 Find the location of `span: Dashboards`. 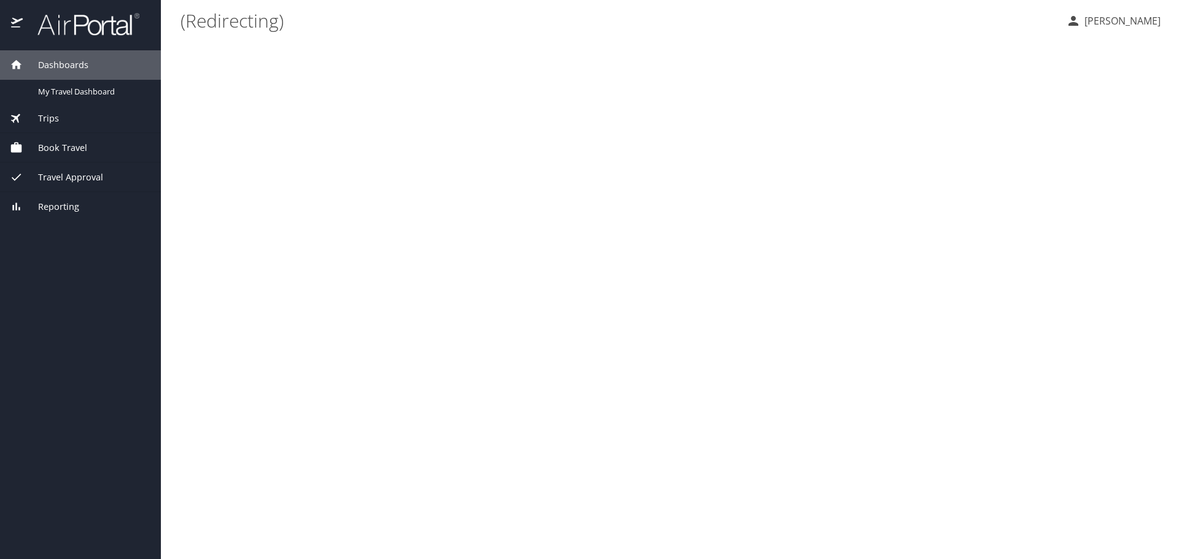

span: Dashboards is located at coordinates (55, 65).